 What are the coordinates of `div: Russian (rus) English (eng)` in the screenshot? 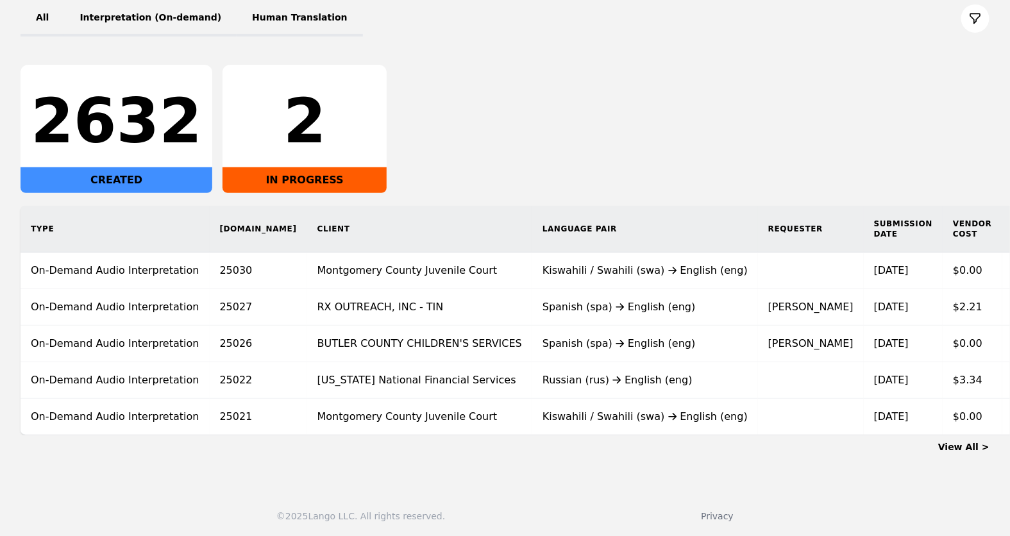 It's located at (645, 380).